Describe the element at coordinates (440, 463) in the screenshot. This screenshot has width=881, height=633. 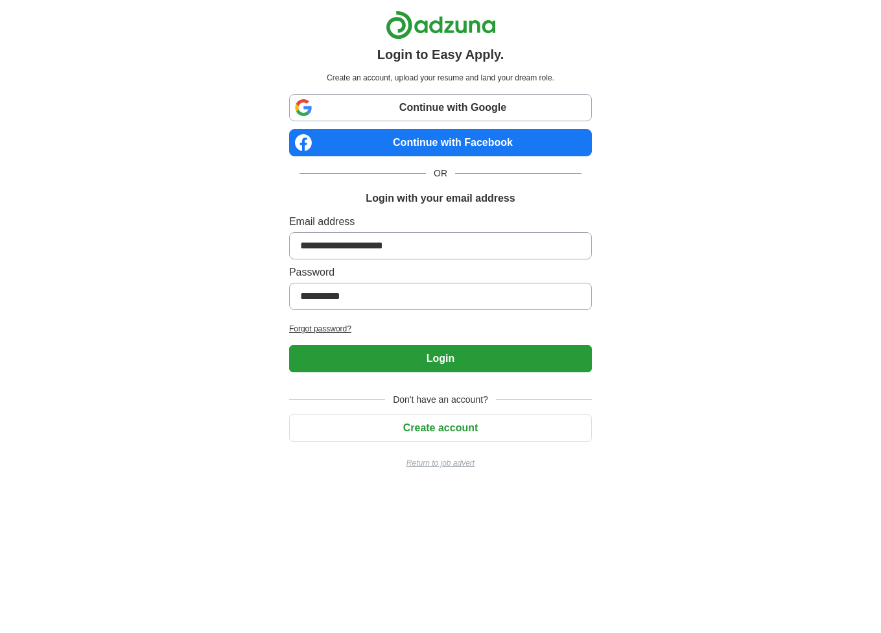
I see `a: Return to job advert` at that location.